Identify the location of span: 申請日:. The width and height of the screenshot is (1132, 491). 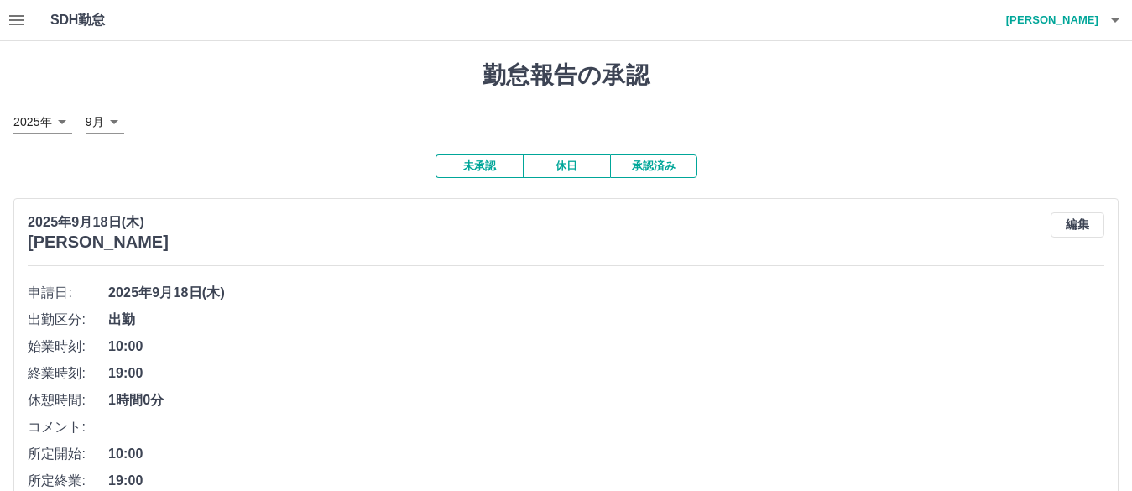
(68, 293).